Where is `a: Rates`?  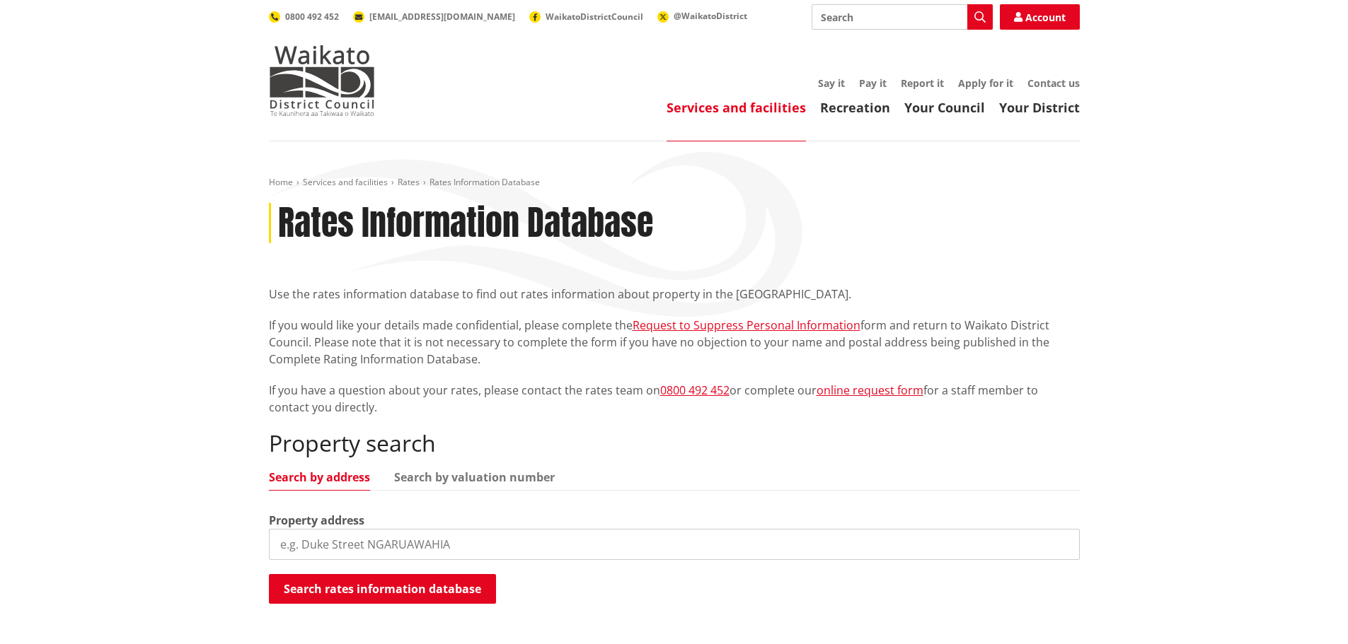
a: Rates is located at coordinates (408, 182).